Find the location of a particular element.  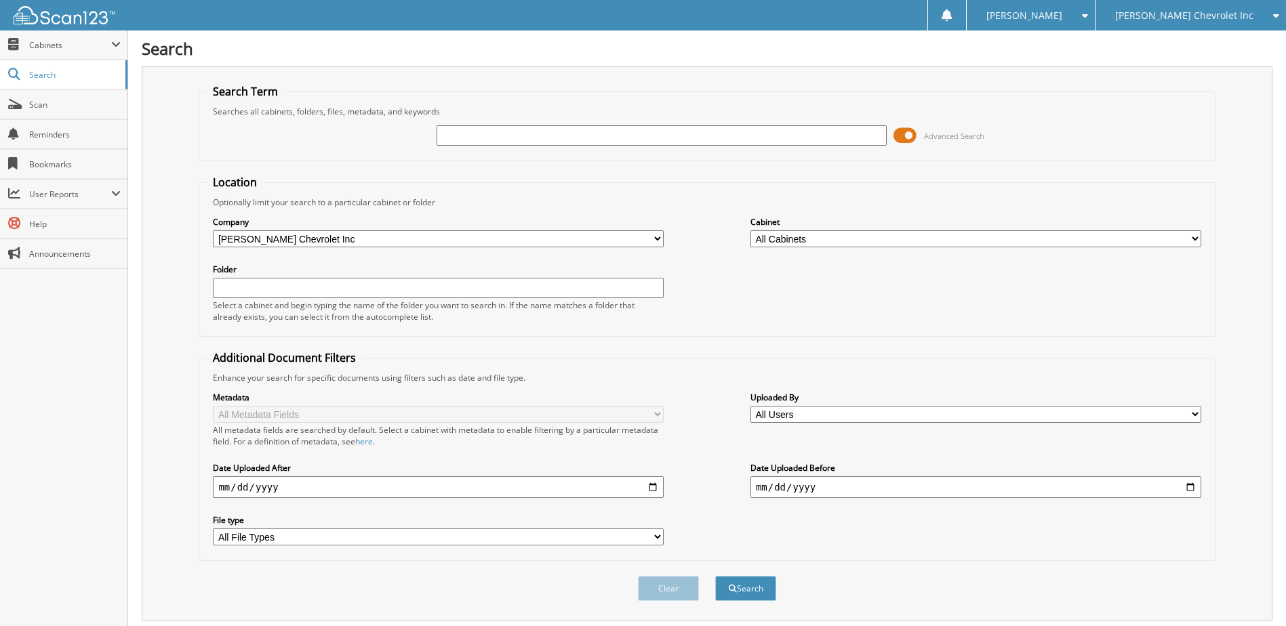

div: All metadata fields are searched by default. Select a cabinet with metadata to enable filtering b... is located at coordinates (438, 436).